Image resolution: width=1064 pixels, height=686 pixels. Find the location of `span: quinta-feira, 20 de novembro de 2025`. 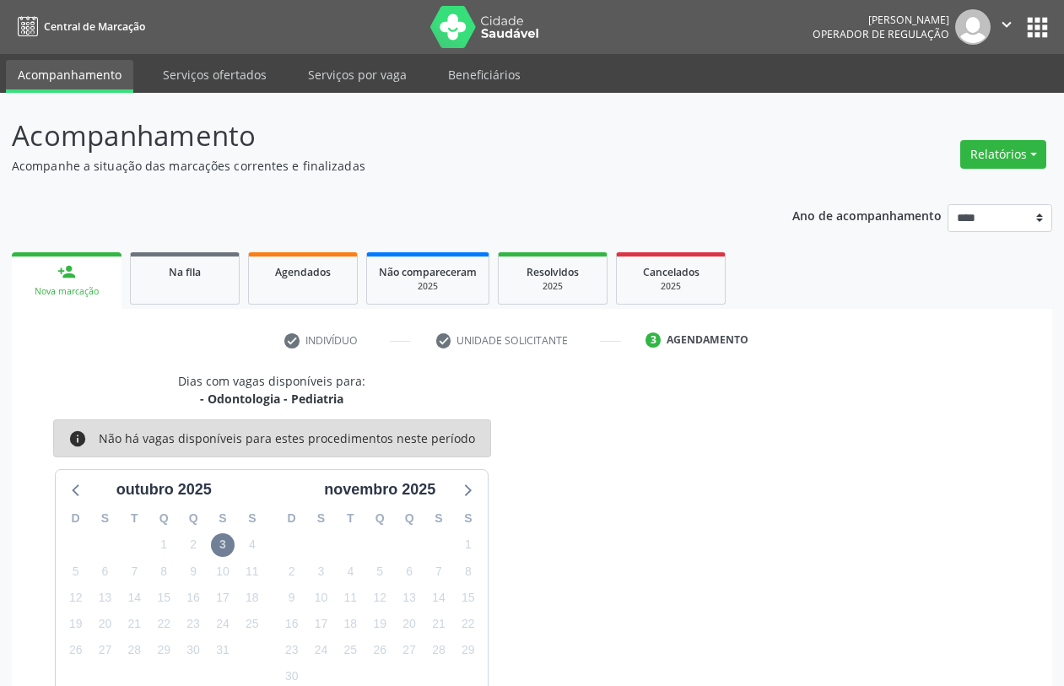

span: quinta-feira, 20 de novembro de 2025 is located at coordinates (409, 624).